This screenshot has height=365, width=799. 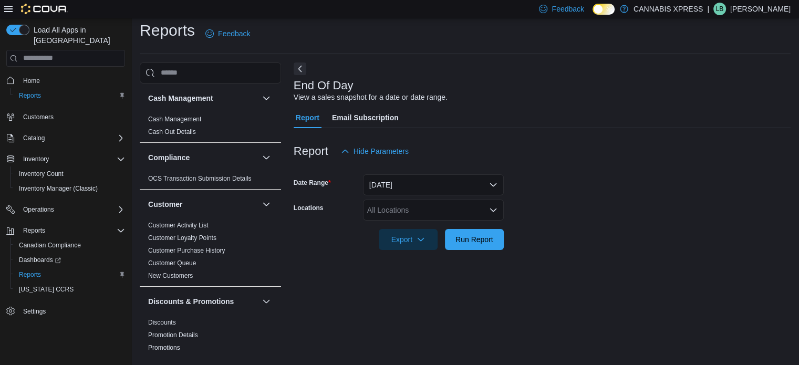 I want to click on button: Inventory Manager (Classic), so click(x=70, y=189).